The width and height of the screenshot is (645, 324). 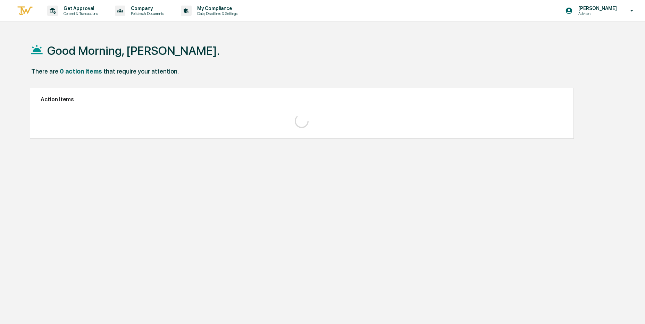 I want to click on p: Advisors, so click(x=596, y=14).